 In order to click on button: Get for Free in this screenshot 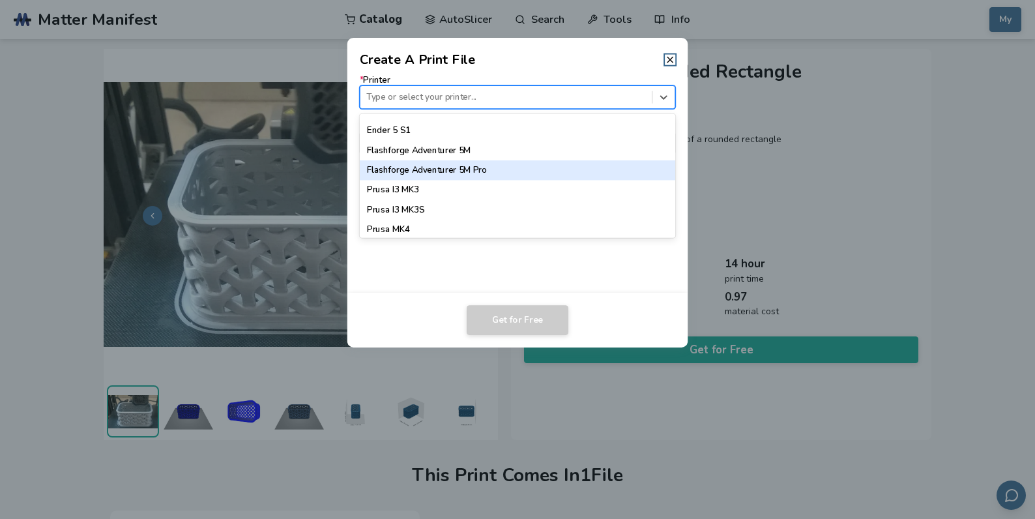, I will do `click(517, 320)`.